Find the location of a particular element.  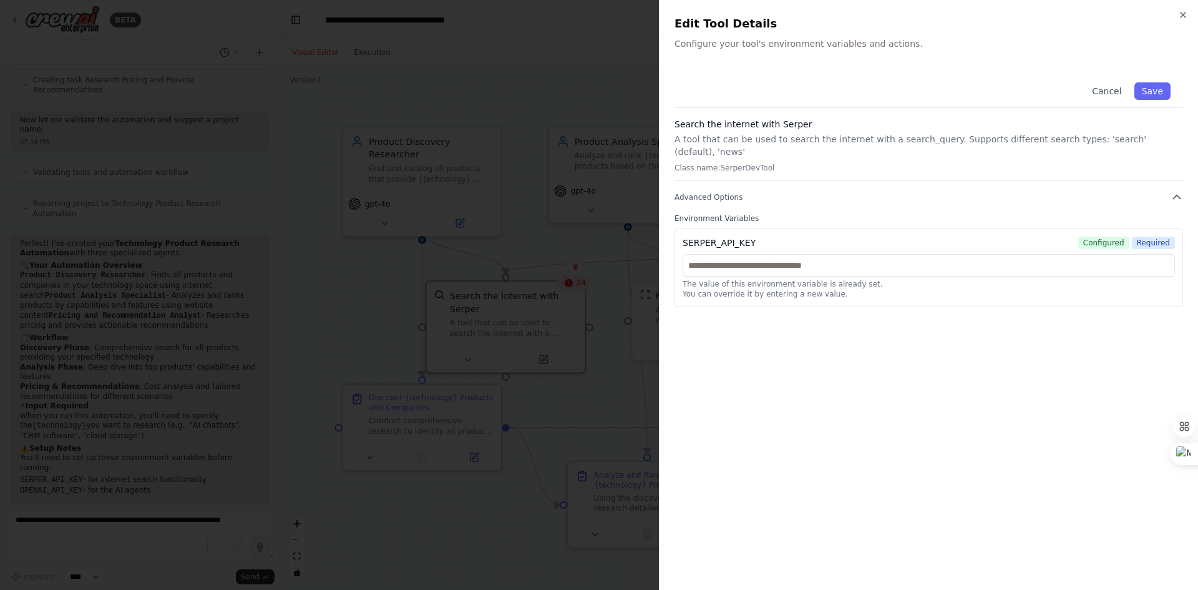

h3: Search the internet with Serper is located at coordinates (928, 124).